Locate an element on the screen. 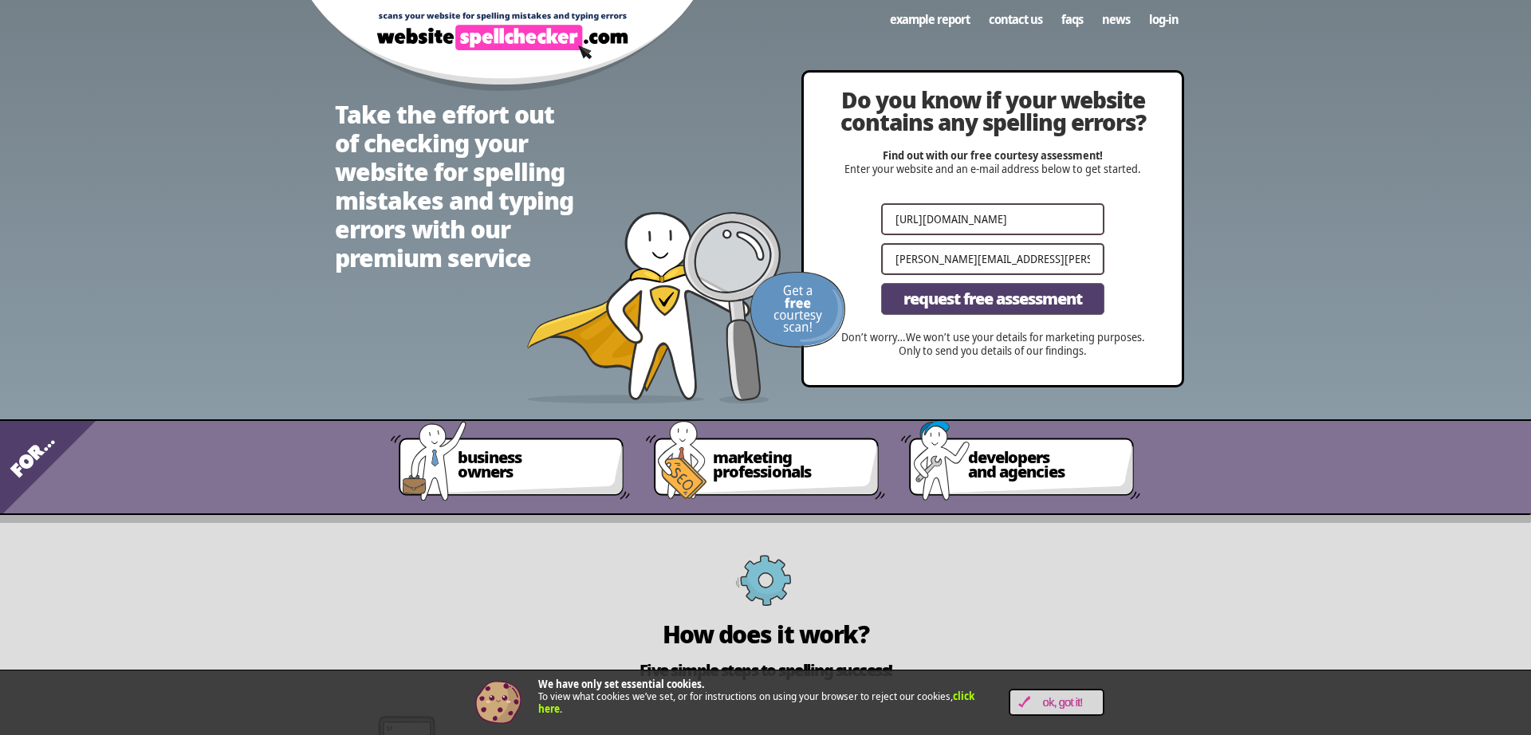 This screenshot has width=1531, height=735. input: eg https://www.mywebsite.com/ is located at coordinates (992, 219).